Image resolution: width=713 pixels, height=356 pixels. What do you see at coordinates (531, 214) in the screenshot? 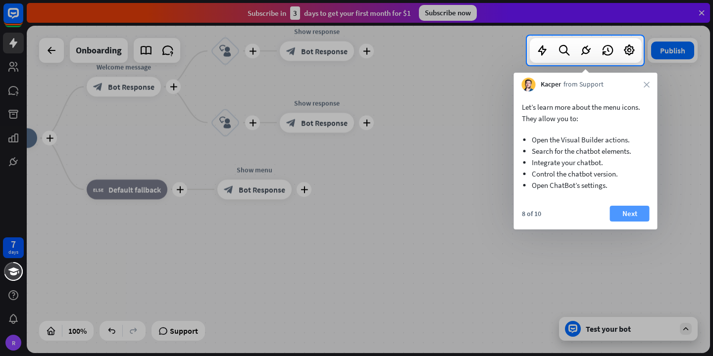
I see `div: 8 of 10` at bounding box center [531, 214].